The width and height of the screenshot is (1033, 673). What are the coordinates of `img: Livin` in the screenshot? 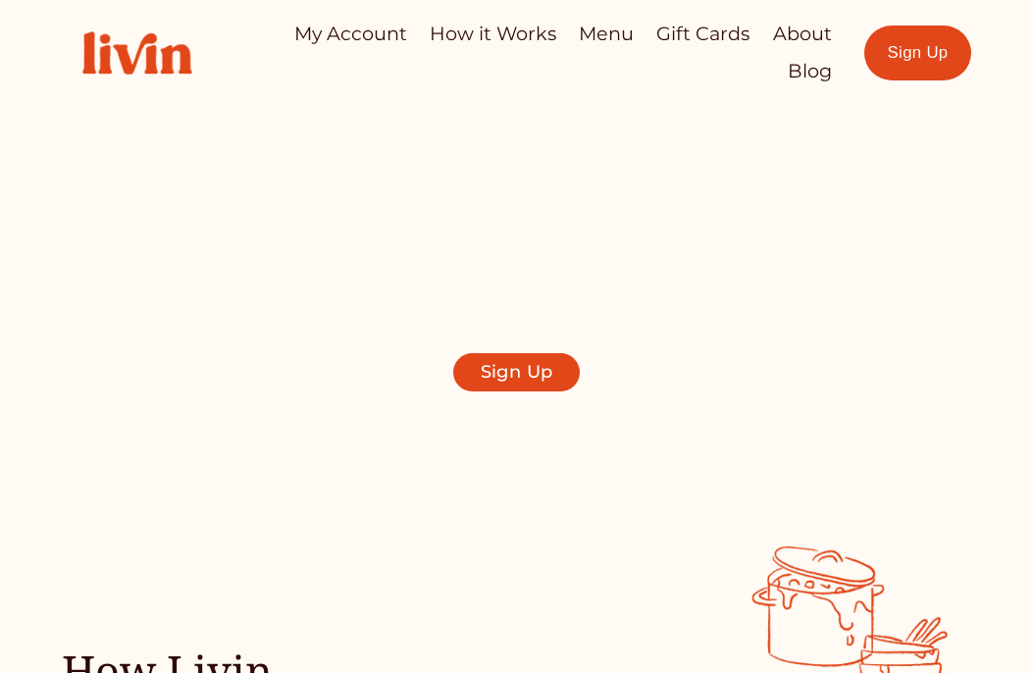 It's located at (137, 53).